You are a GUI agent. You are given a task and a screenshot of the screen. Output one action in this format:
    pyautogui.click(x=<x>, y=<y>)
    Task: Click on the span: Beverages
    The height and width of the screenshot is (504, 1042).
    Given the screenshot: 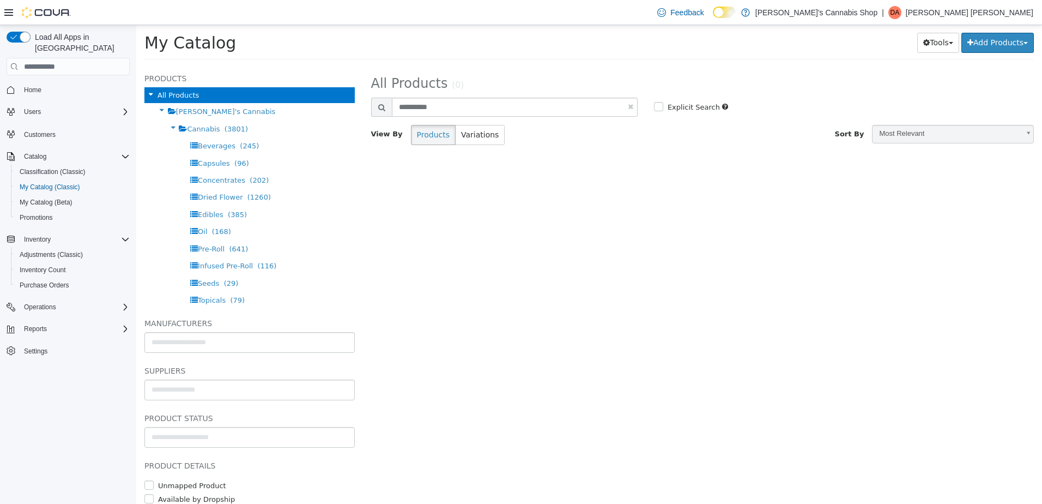 What is the action you would take?
    pyautogui.click(x=80, y=120)
    